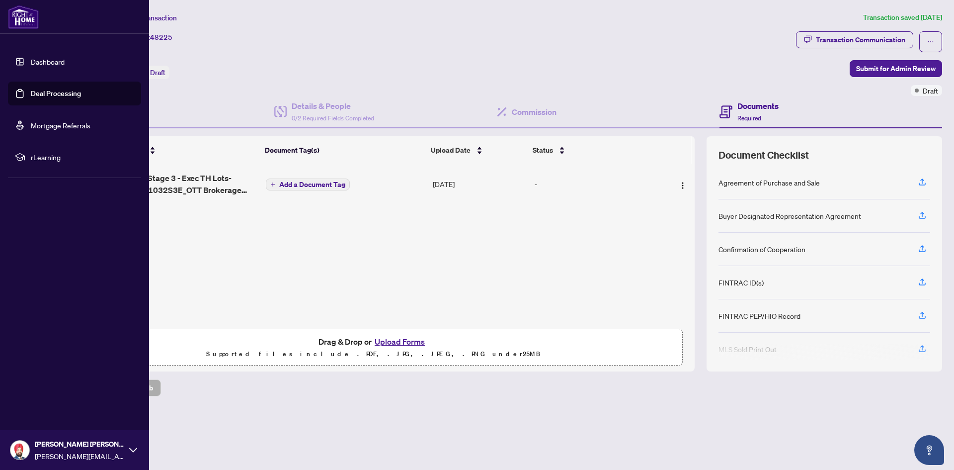 Image resolution: width=954 pixels, height=470 pixels. I want to click on div: Buyer Designated Representation Agreement, so click(790, 216).